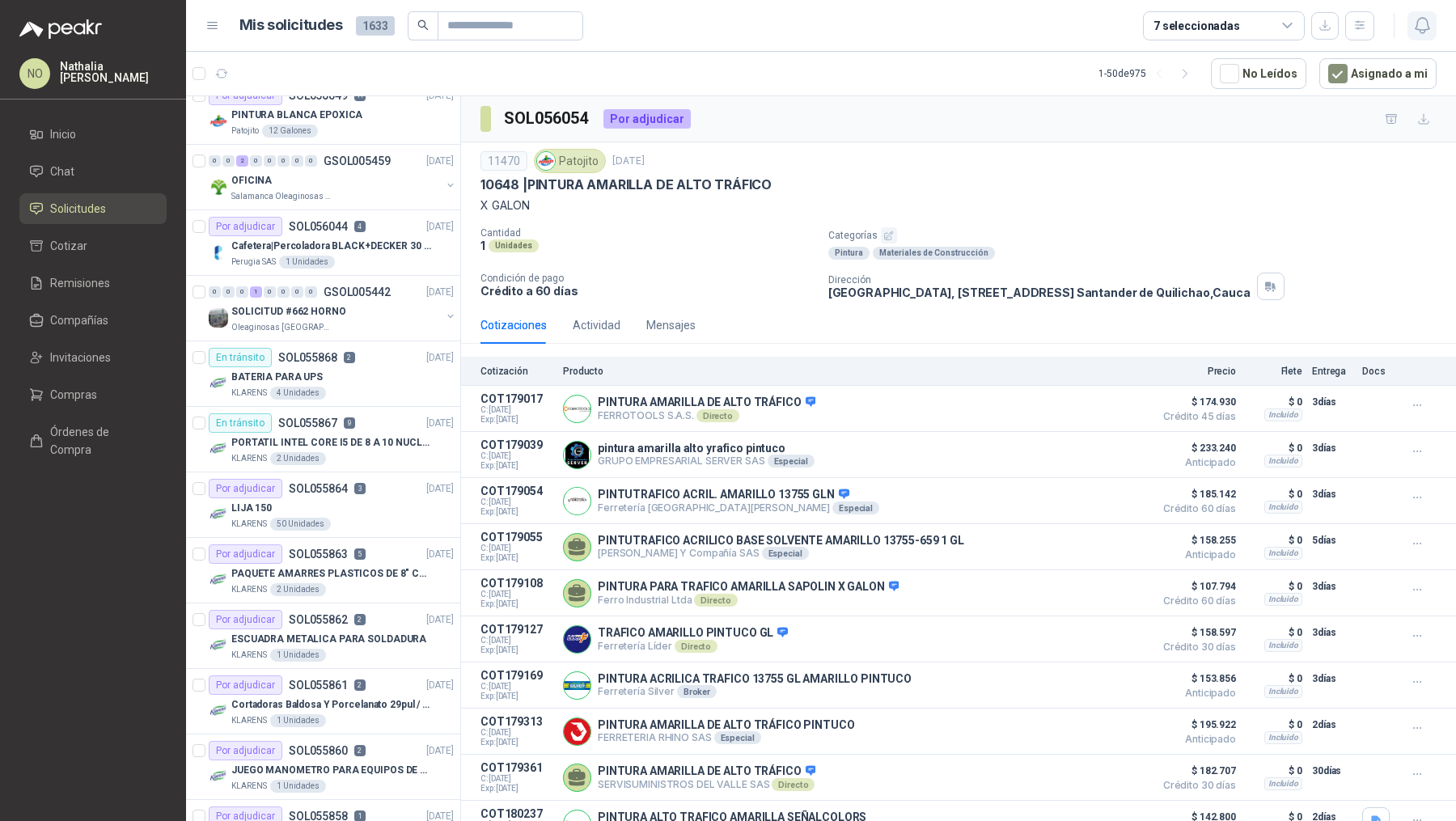 The image size is (1456, 821). Describe the element at coordinates (1196, 601) in the screenshot. I see `span: Crédito 60 días` at that location.